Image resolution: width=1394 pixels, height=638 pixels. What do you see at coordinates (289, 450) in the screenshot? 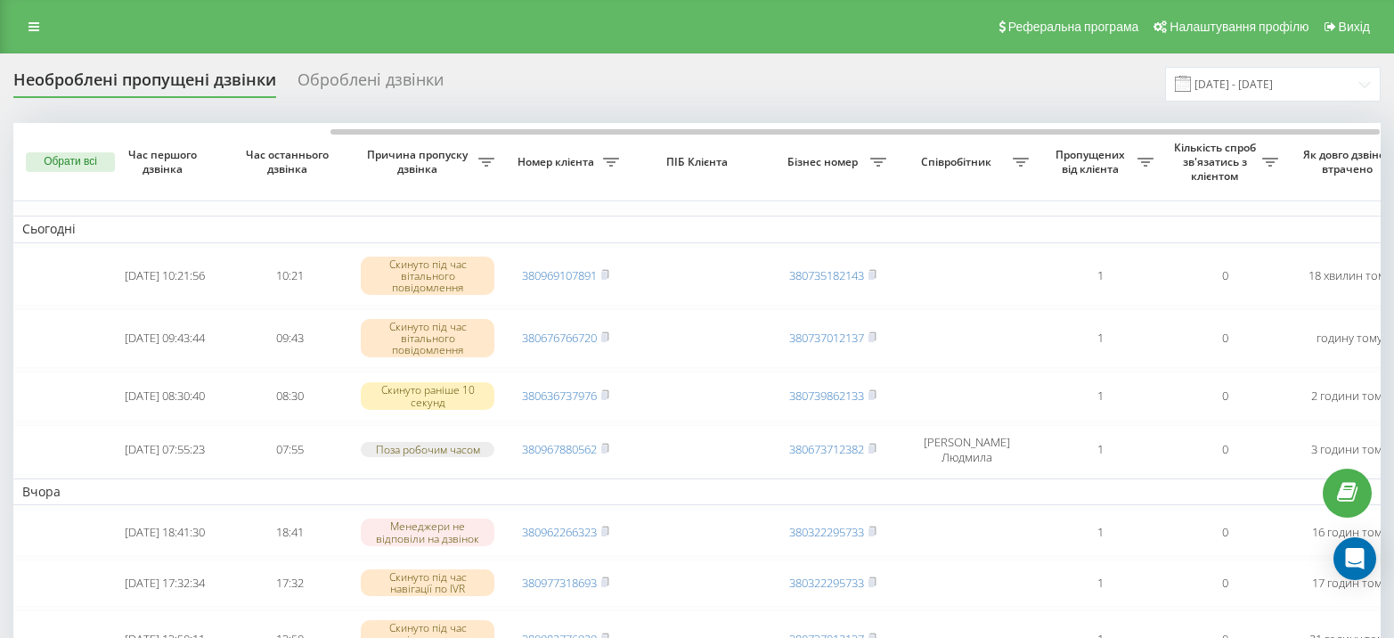
I see `td: 07:55` at bounding box center [289, 450].